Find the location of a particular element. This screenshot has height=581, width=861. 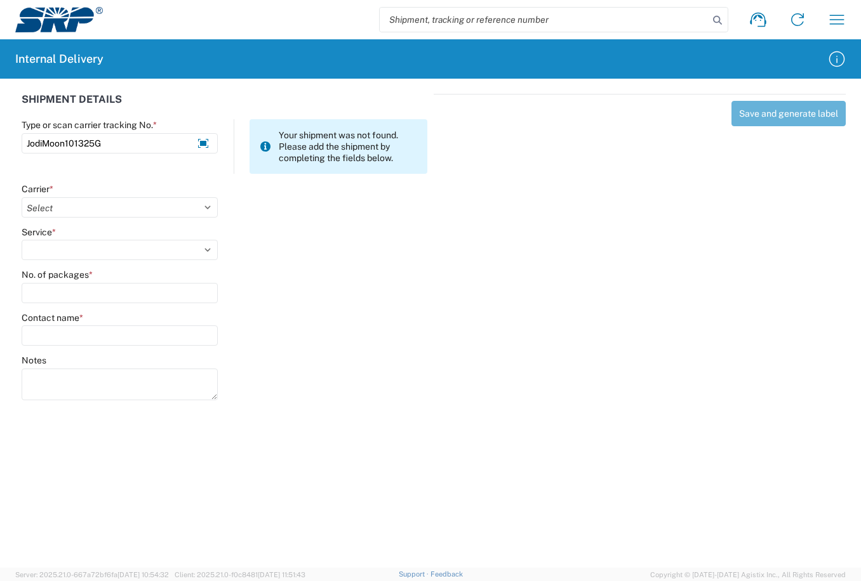

a: Support is located at coordinates (415, 574).